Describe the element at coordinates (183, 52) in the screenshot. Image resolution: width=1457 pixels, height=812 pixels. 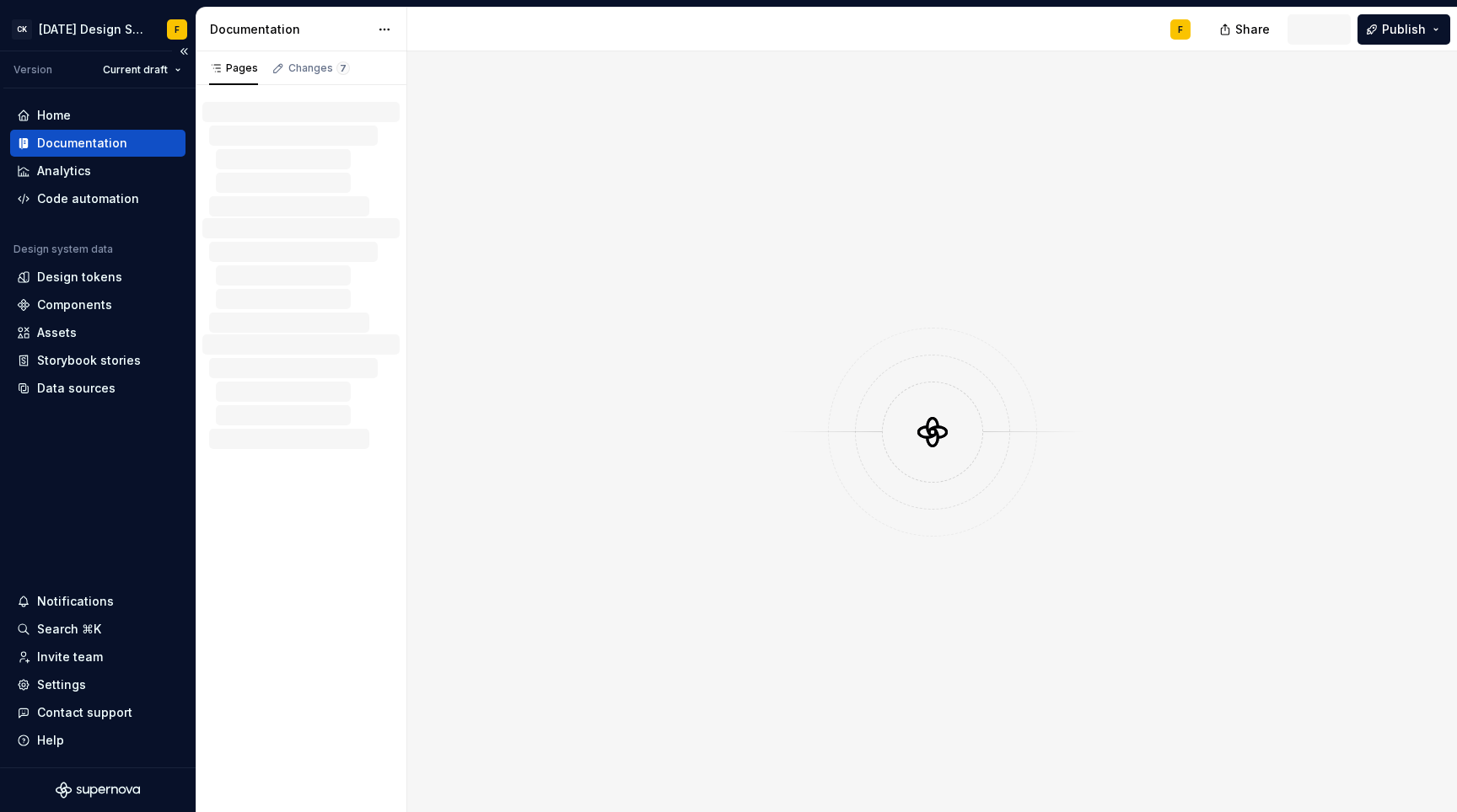
I see `button: Collapse sidebar` at that location.